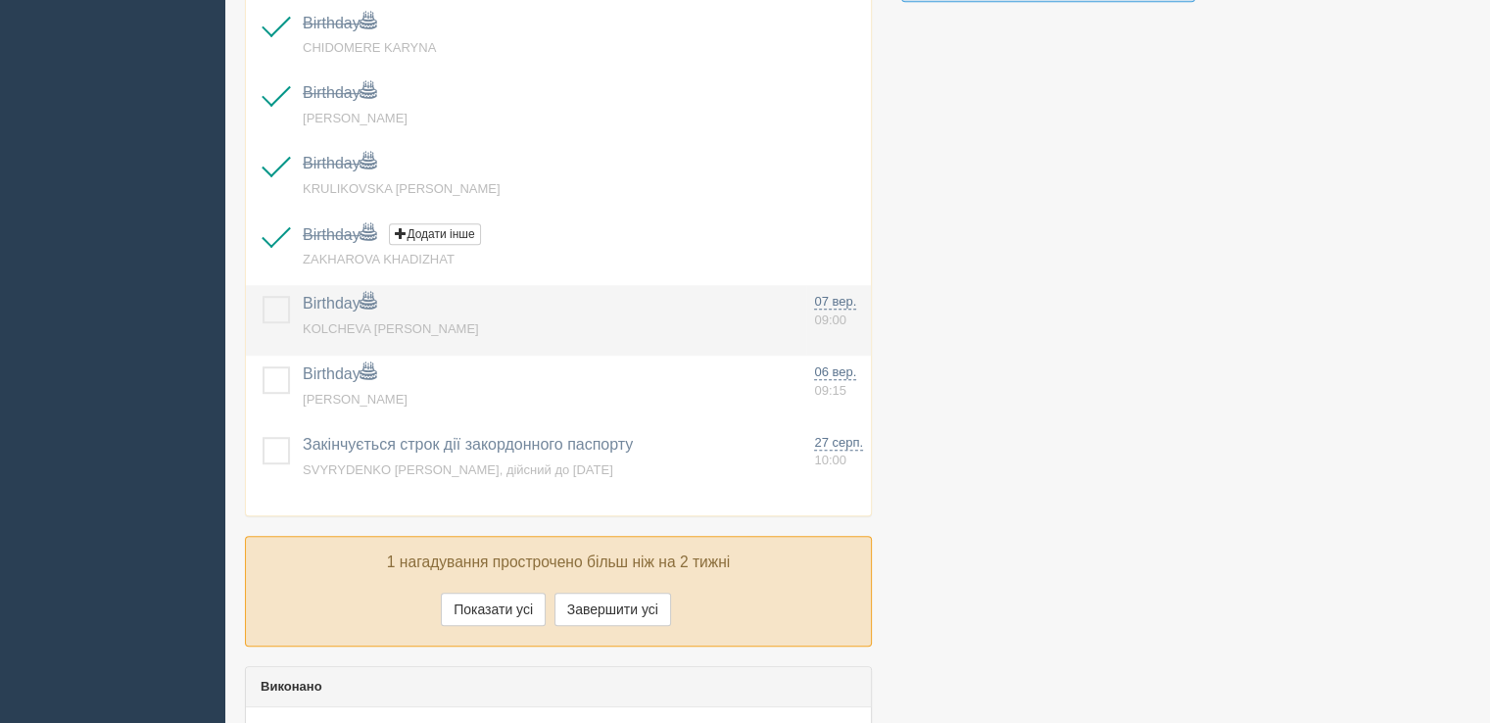  Describe the element at coordinates (467, 444) in the screenshot. I see `a: Закінчується строк дії закордонного паспорту` at that location.